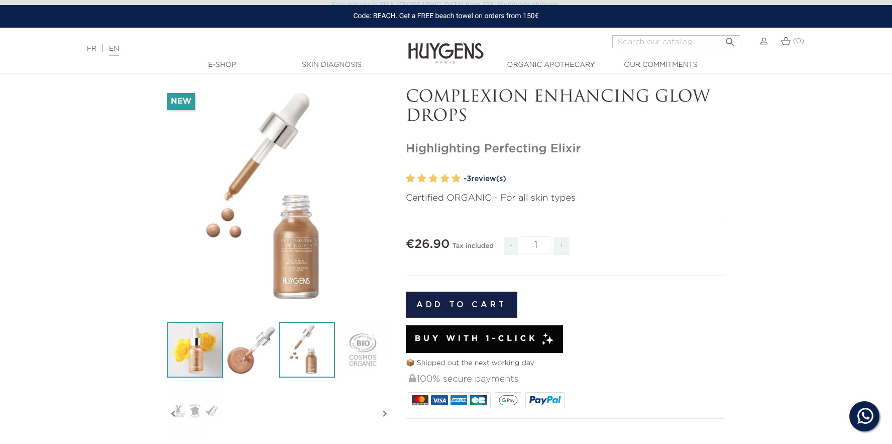  I want to click on label: 4, so click(445, 178).